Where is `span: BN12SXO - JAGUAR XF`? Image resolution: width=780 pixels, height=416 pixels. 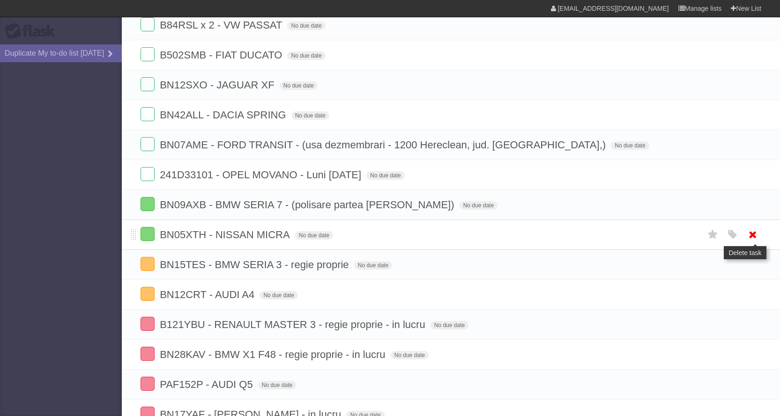
span: BN12SXO - JAGUAR XF is located at coordinates (218, 85).